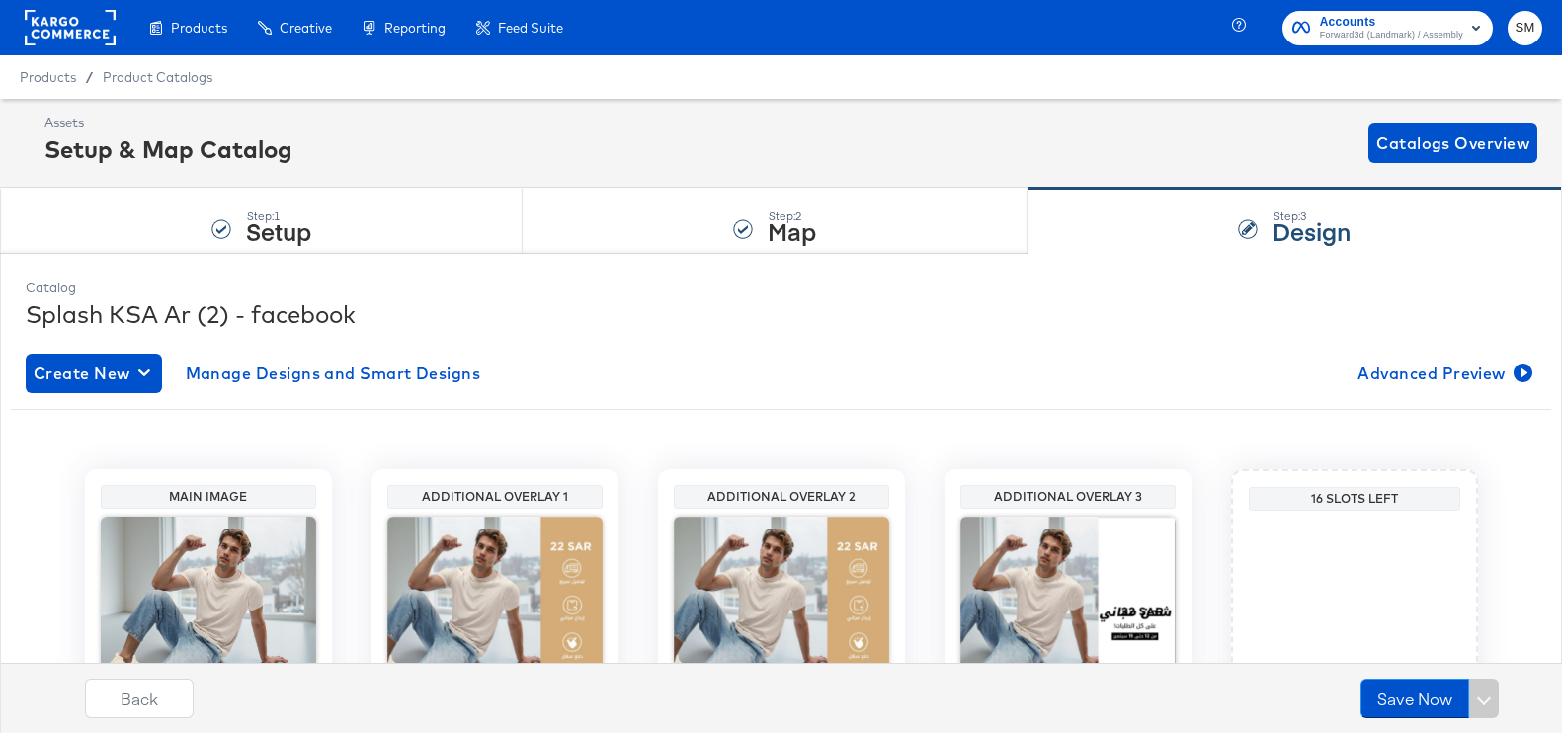 Image resolution: width=1562 pixels, height=733 pixels. Describe the element at coordinates (279, 230) in the screenshot. I see `strong: Setup` at that location.